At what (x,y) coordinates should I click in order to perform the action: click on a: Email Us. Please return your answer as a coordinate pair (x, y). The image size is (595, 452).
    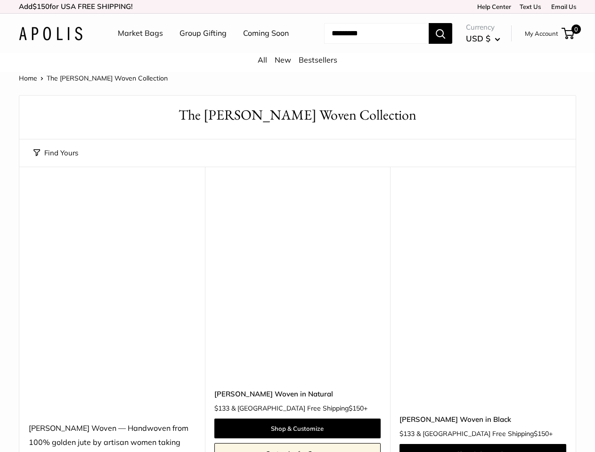
    Looking at the image, I should click on (562, 7).